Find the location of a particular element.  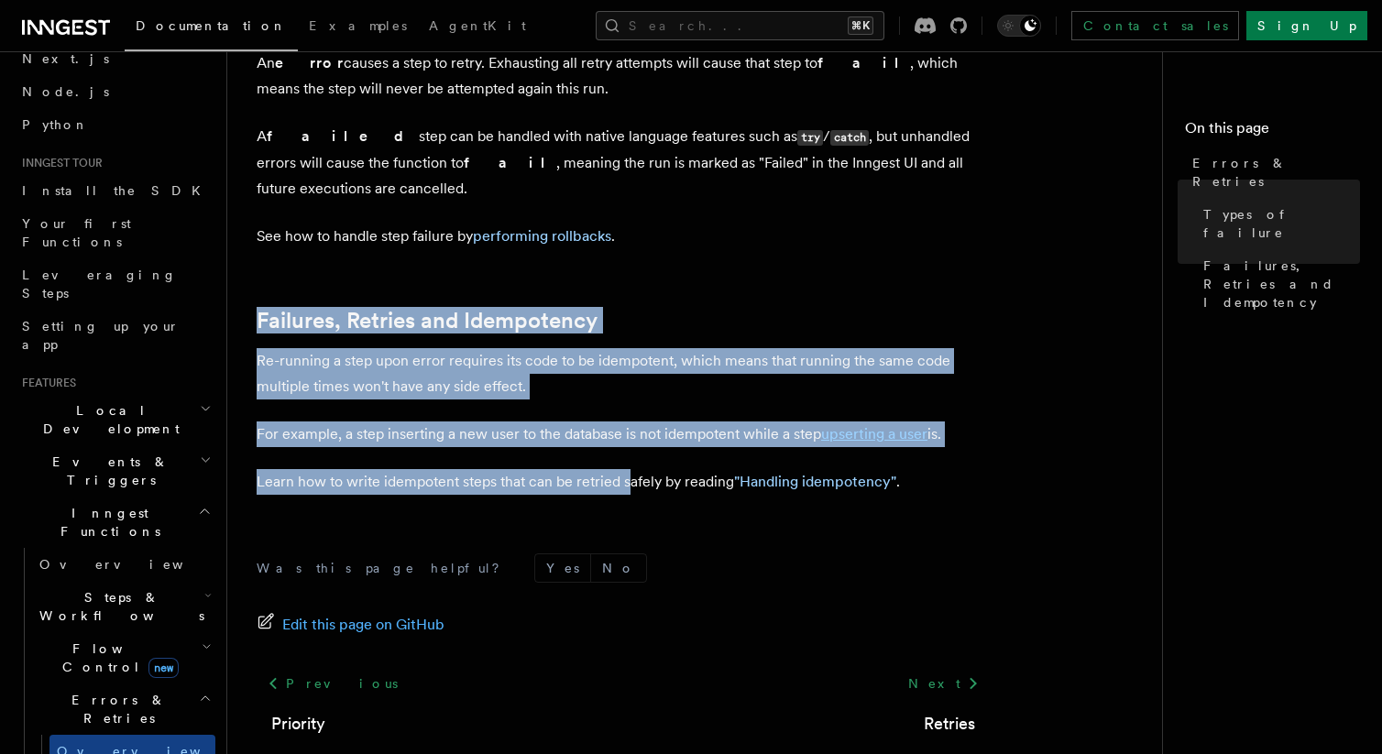

a: Next is located at coordinates (943, 683).